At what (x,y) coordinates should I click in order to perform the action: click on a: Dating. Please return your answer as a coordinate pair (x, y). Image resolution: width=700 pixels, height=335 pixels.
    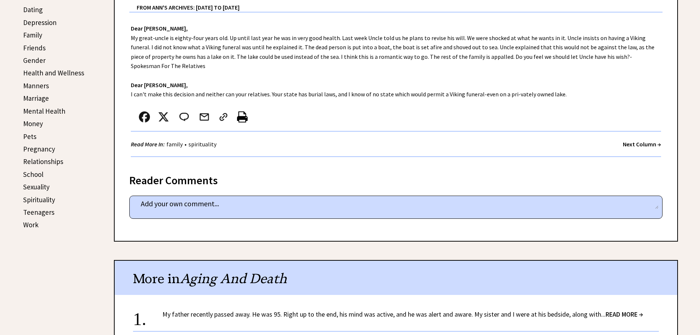
    Looking at the image, I should click on (33, 10).